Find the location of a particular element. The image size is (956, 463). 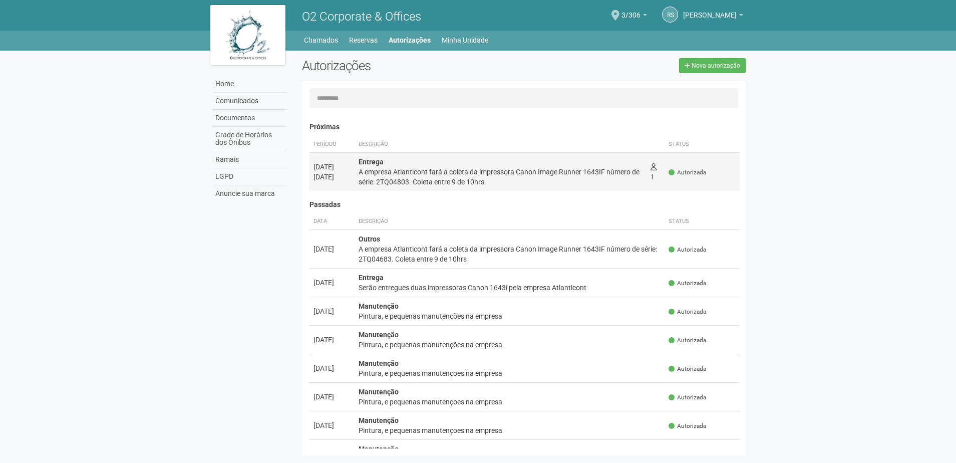

a: Autorizações is located at coordinates (410, 40).